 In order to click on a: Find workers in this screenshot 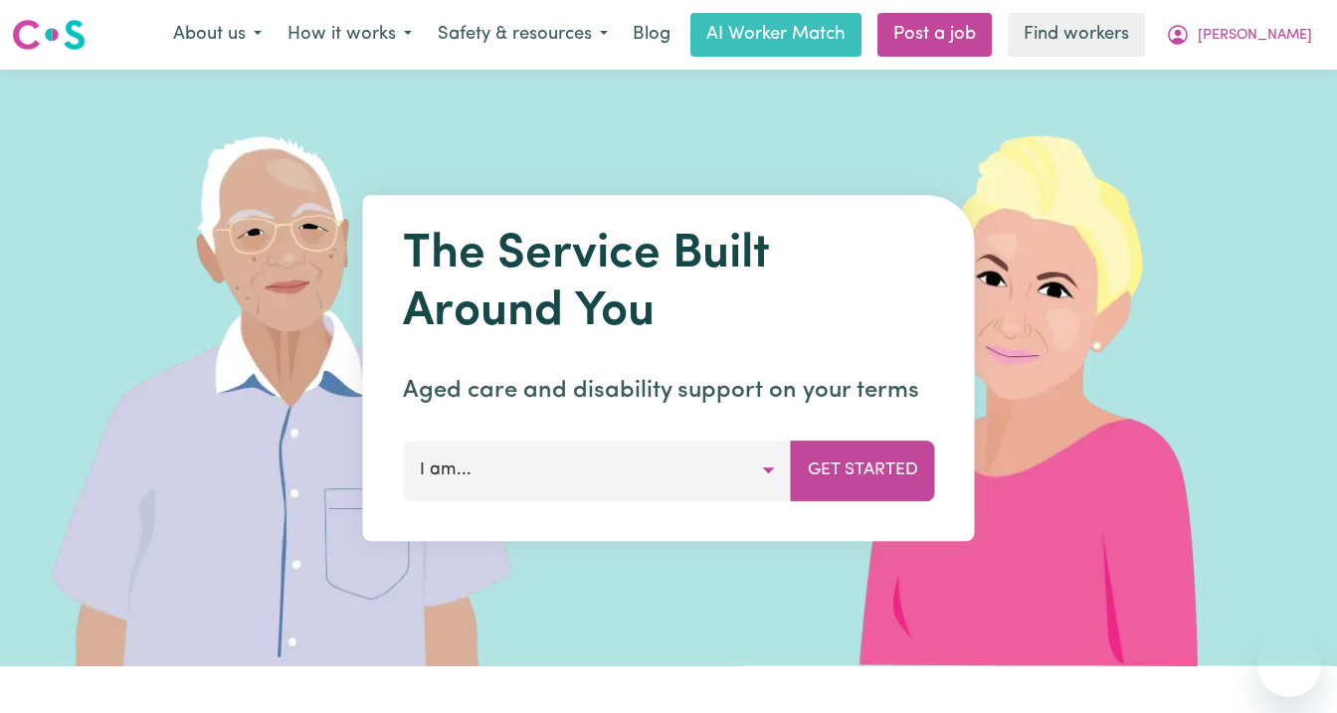, I will do `click(1077, 35)`.